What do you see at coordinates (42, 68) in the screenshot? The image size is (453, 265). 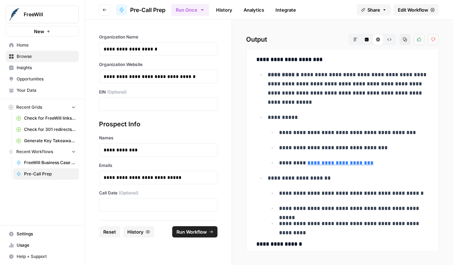 I see `a: Insights` at bounding box center [42, 68].